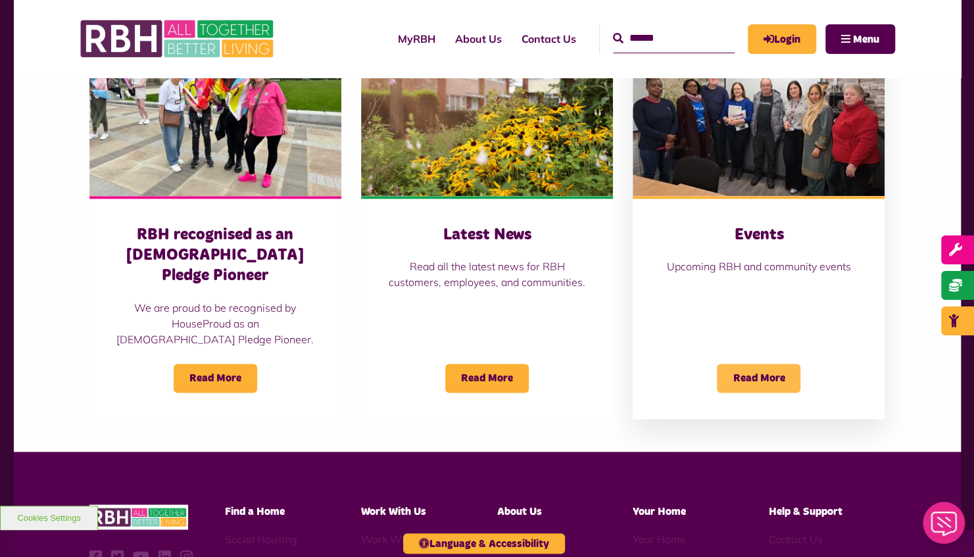  Describe the element at coordinates (866, 39) in the screenshot. I see `span: Menu` at that location.